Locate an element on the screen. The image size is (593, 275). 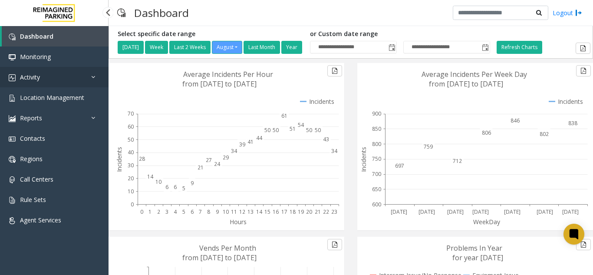
text: 24 is located at coordinates (217, 164).